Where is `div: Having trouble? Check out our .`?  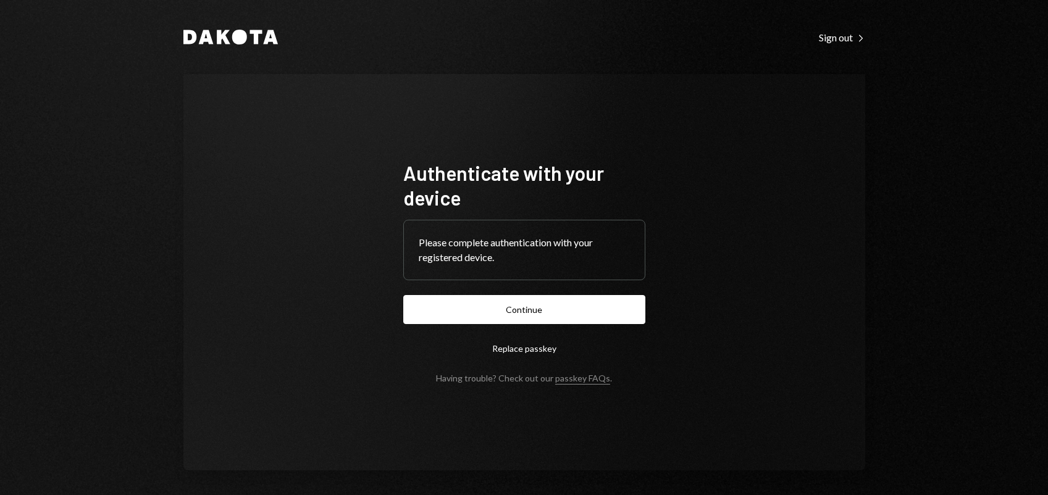 div: Having trouble? Check out our . is located at coordinates (524, 378).